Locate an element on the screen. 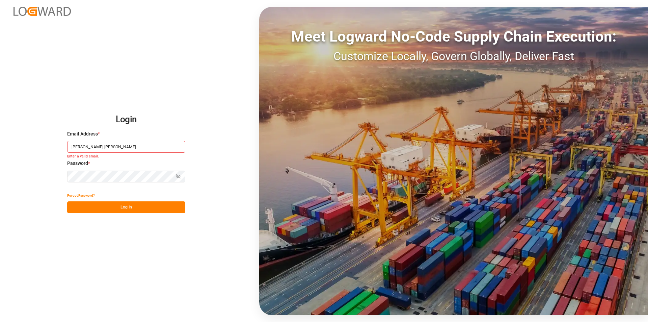 This screenshot has width=648, height=322. small: Enter a valid email. is located at coordinates (126, 157).